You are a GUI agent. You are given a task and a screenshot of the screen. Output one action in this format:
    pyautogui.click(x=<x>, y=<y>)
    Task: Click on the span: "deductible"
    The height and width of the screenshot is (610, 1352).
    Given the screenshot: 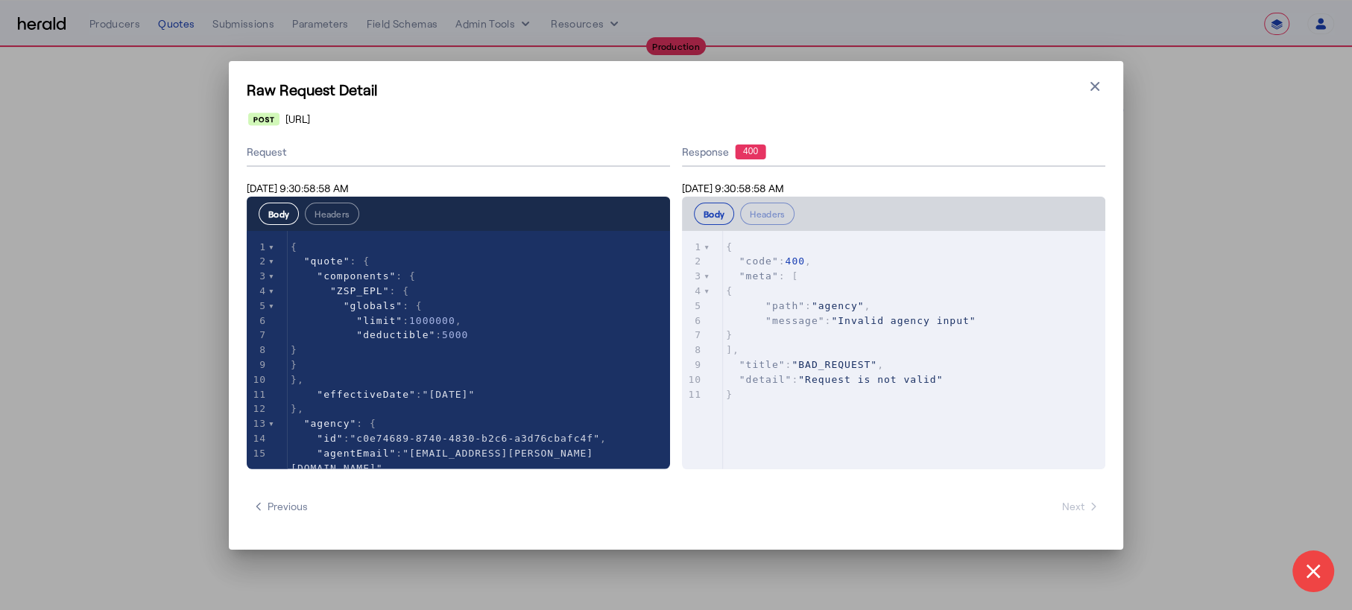 What is the action you would take?
    pyautogui.click(x=396, y=335)
    